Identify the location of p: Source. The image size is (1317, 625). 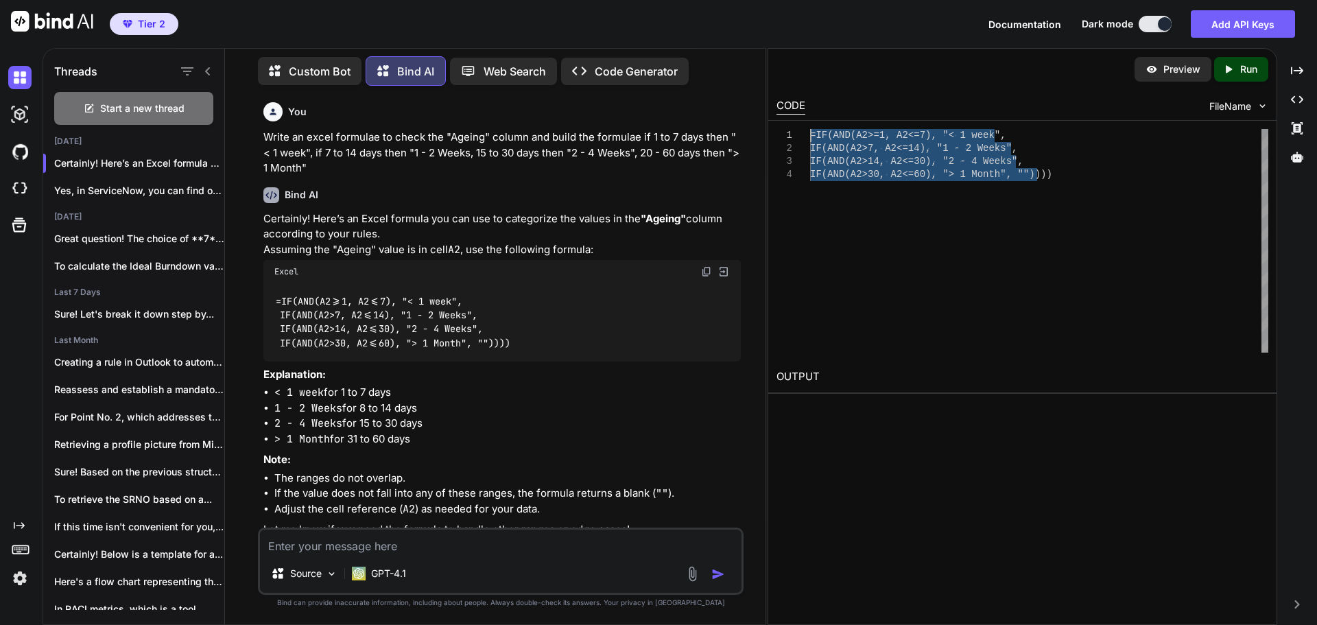
(306, 573).